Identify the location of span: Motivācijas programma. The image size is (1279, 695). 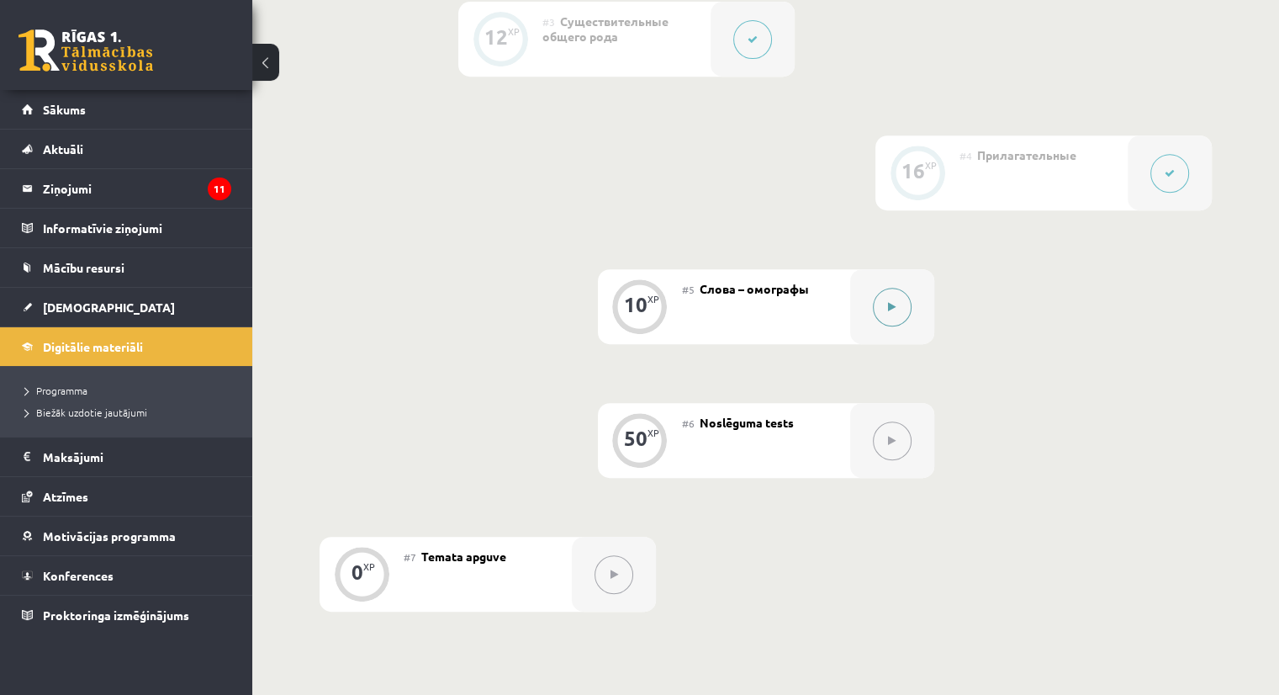
(109, 536).